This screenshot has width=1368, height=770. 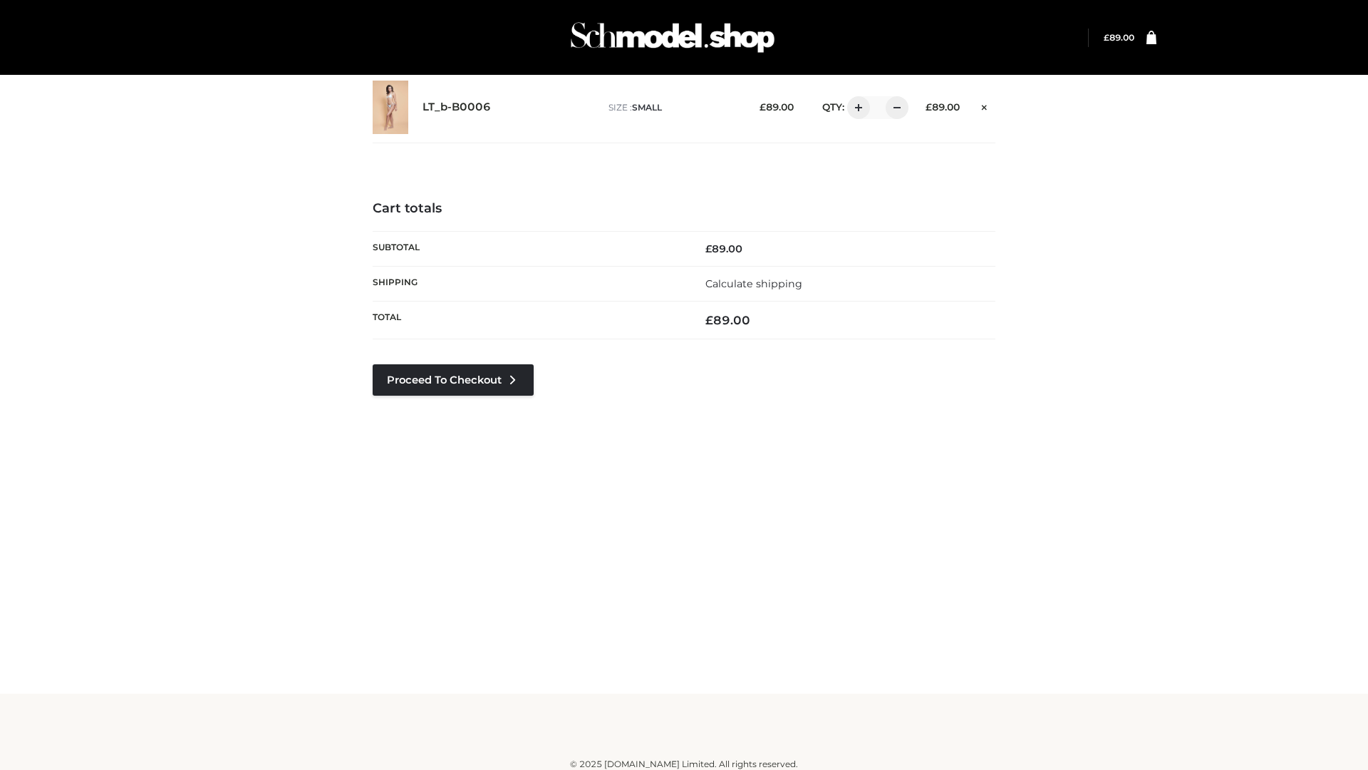 I want to click on a: Remove this item, so click(x=985, y=105).